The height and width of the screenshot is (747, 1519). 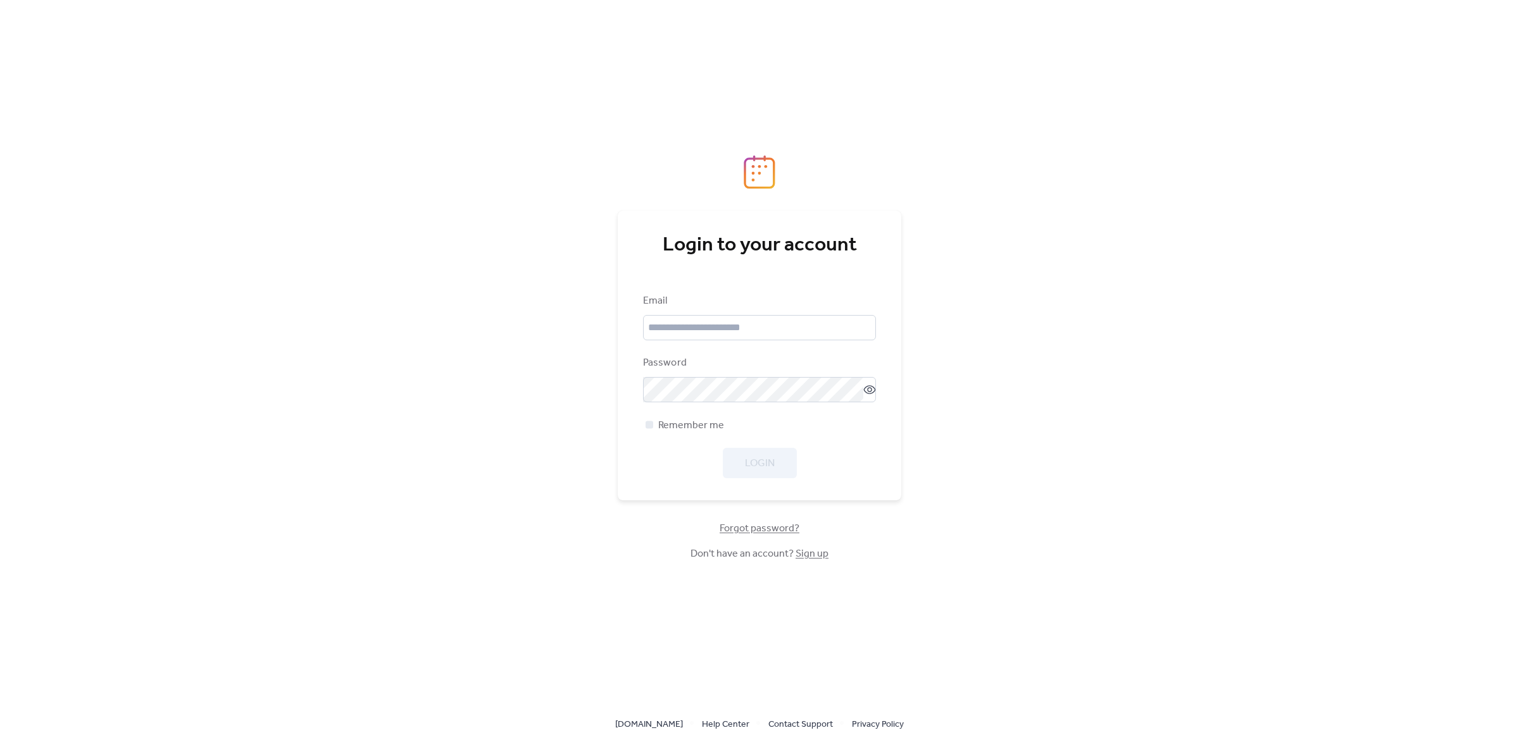 I want to click on span: Forgot password?, so click(x=759, y=529).